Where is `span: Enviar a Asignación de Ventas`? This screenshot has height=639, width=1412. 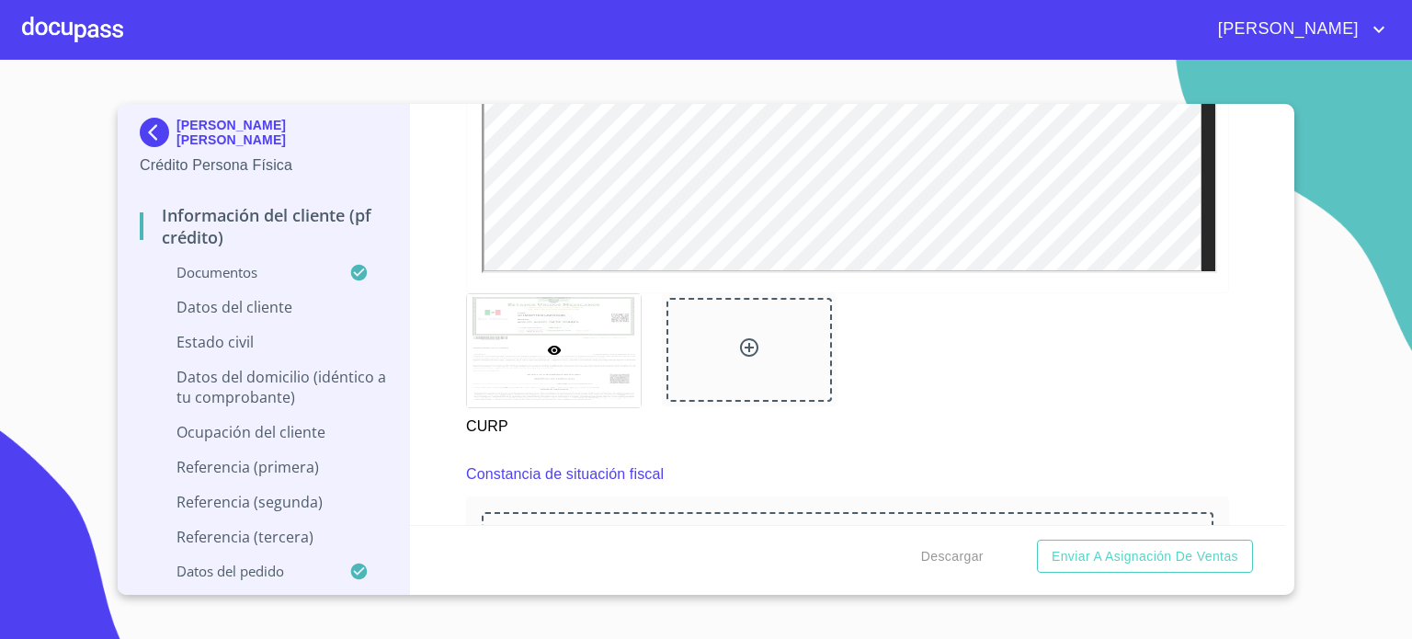 span: Enviar a Asignación de Ventas is located at coordinates (1144, 556).